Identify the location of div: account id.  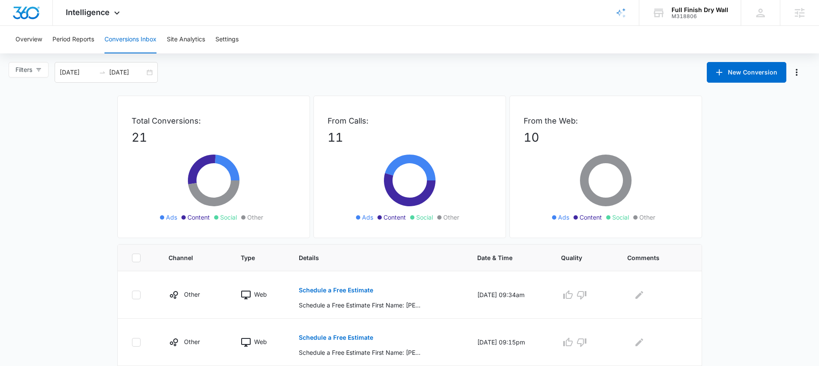
(700, 16).